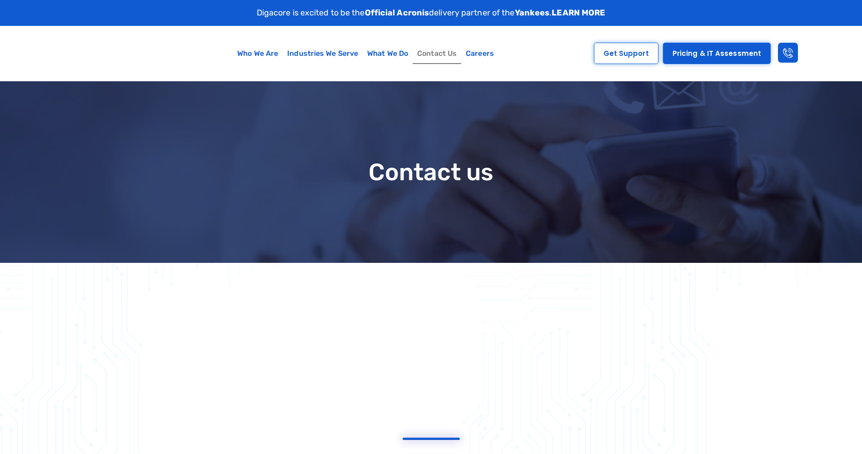 Image resolution: width=862 pixels, height=454 pixels. Describe the element at coordinates (258, 54) in the screenshot. I see `a: Who We Are` at that location.